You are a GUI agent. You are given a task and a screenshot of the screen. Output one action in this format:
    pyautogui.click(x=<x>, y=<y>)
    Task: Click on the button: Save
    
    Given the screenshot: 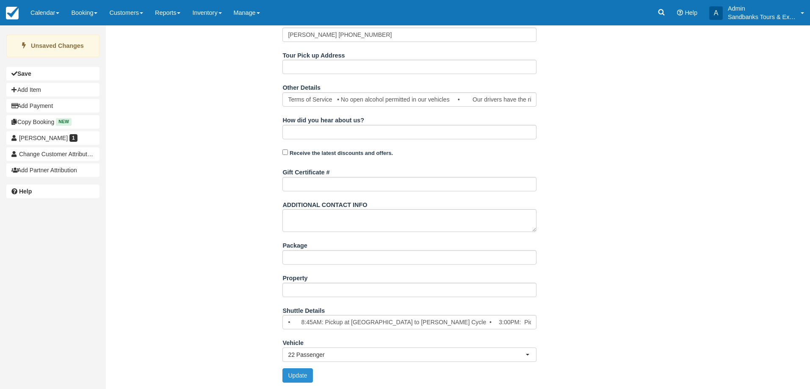 What is the action you would take?
    pyautogui.click(x=53, y=74)
    